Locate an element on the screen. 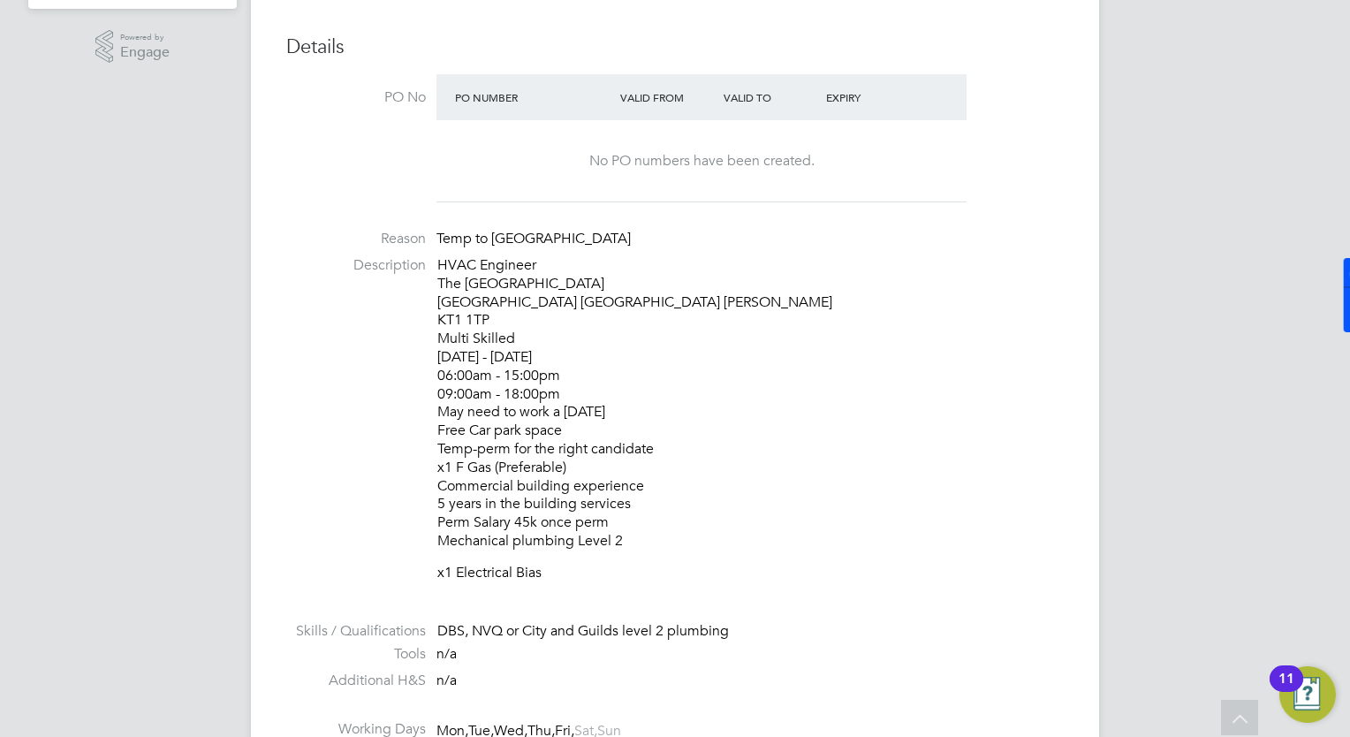 The height and width of the screenshot is (737, 1350). label: Additional H&S is located at coordinates (356, 680).